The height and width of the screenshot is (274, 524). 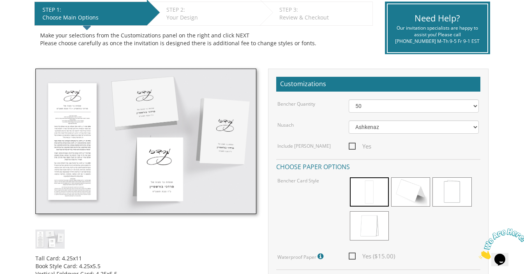 What do you see at coordinates (203, 39) in the screenshot?
I see `div: Make your selections from the Customizations panel on the right and click NEXT Please choose care...` at bounding box center [203, 39].